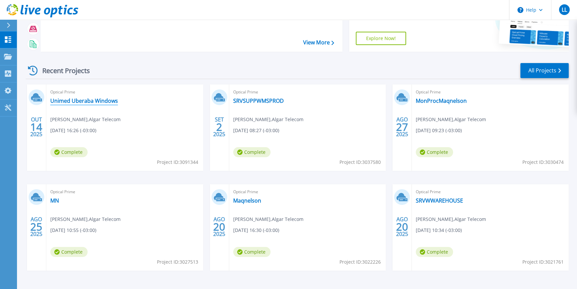 The height and width of the screenshot is (289, 577). Describe the element at coordinates (36, 127) in the screenshot. I see `div: OUT 2025` at that location.